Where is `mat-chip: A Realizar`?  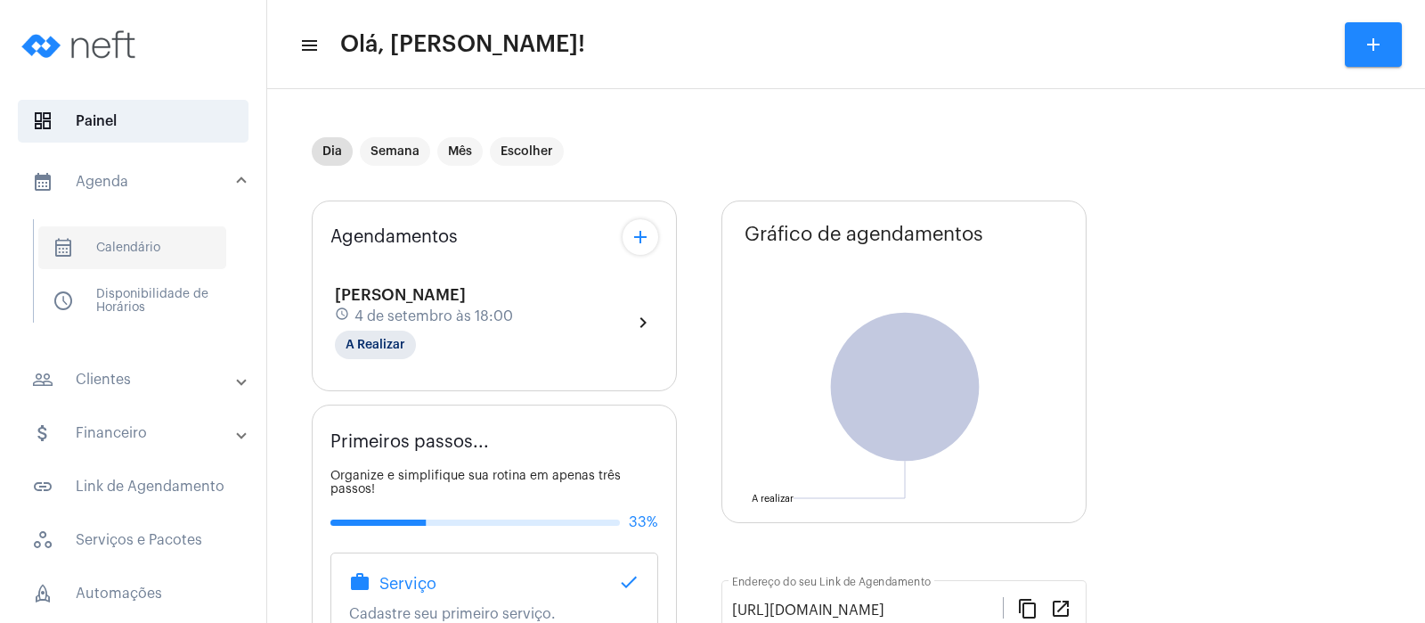 mat-chip: A Realizar is located at coordinates (375, 345).